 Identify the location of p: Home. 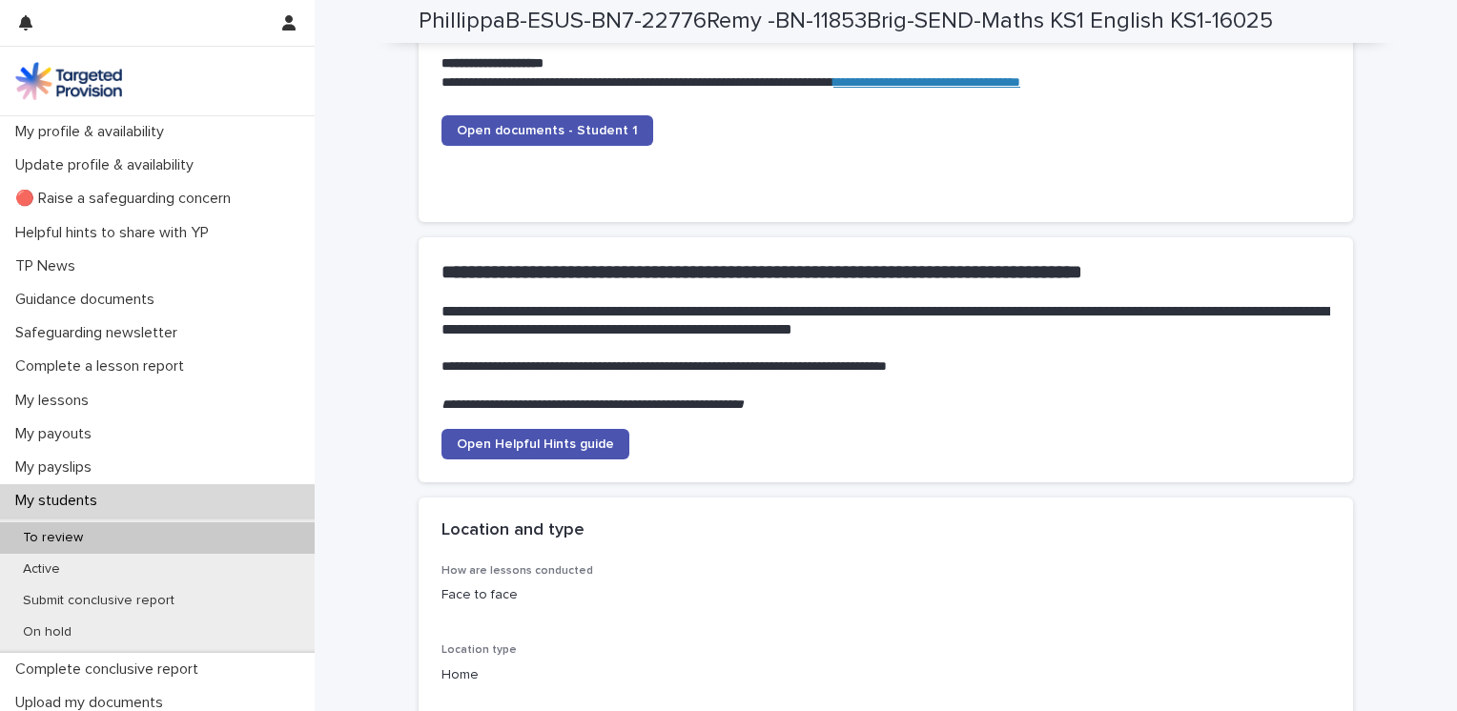
(886, 675).